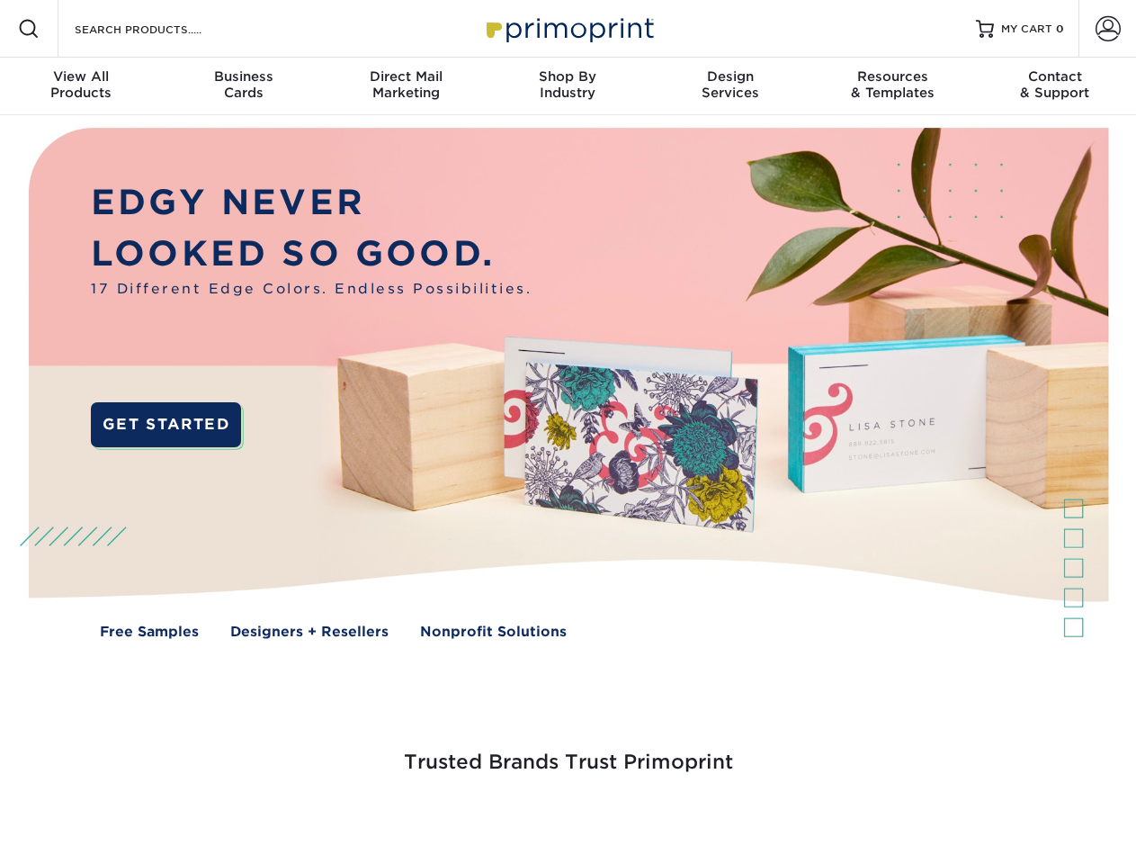 This screenshot has width=1136, height=864. Describe the element at coordinates (730, 76) in the screenshot. I see `span: Design` at that location.